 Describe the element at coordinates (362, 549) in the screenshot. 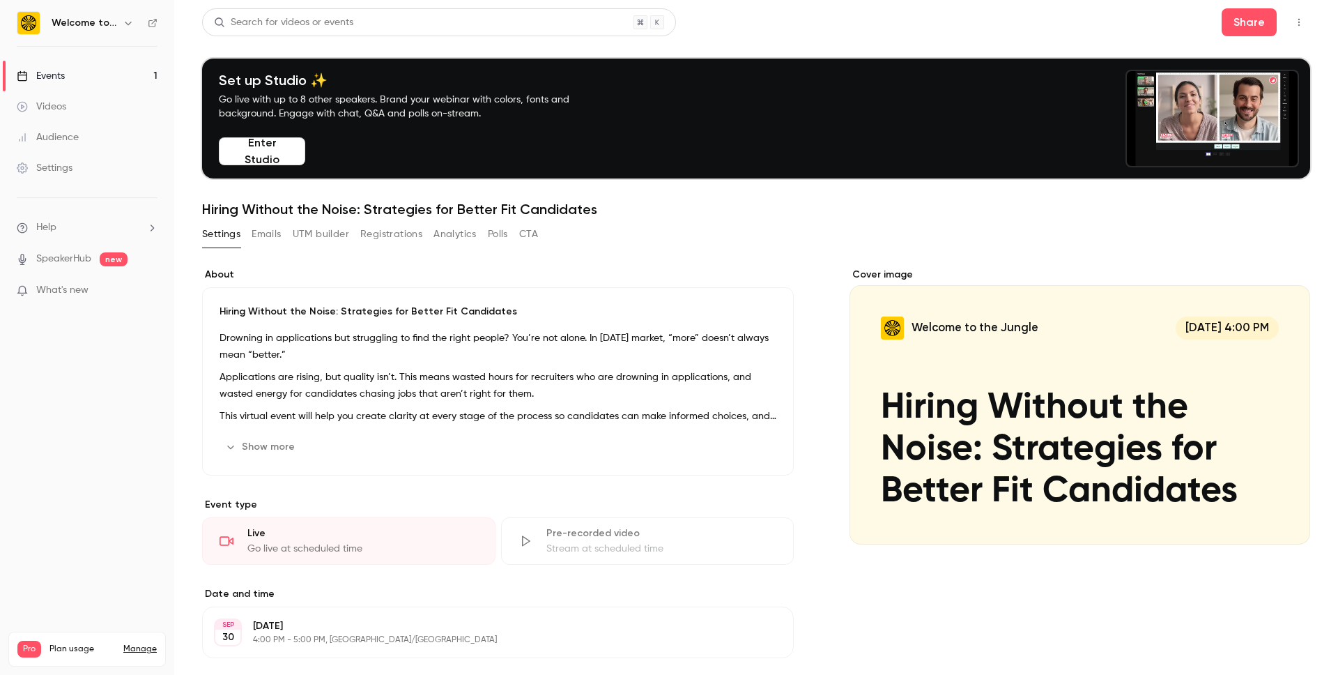

I see `div: Go live at scheduled time` at that location.